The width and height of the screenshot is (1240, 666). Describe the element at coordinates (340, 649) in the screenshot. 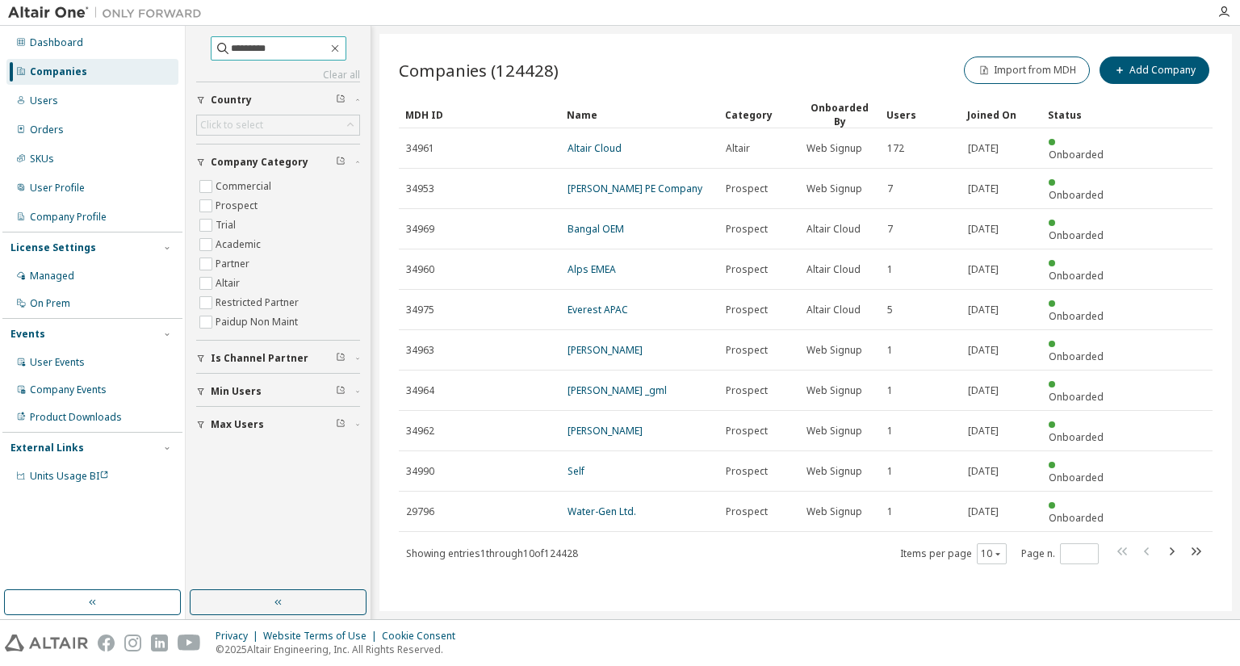

I see `p: © 2025 Altair Engineering, Inc. All Rights Reserved.` at that location.